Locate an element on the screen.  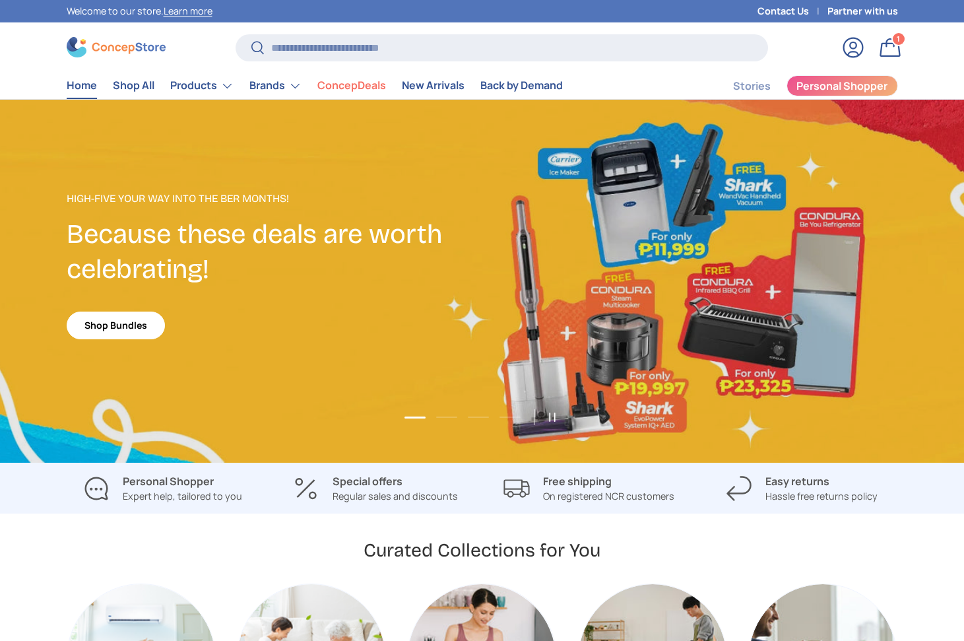
a: New Arrivals is located at coordinates (433, 85).